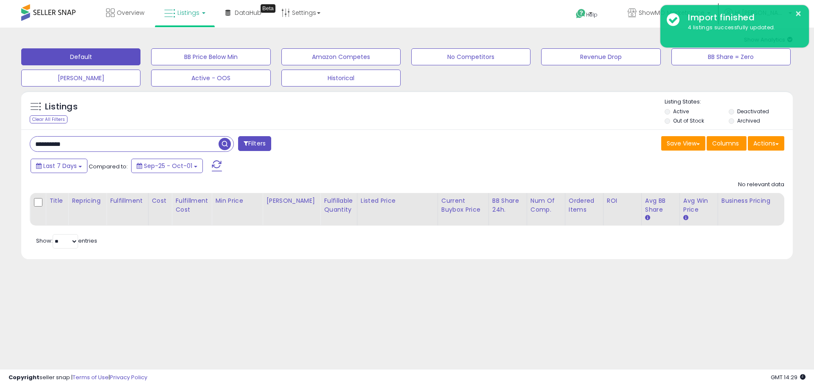 The image size is (814, 386). What do you see at coordinates (788, 377) in the screenshot?
I see `span: 2025-10-9 14:29 GMT` at bounding box center [788, 377].